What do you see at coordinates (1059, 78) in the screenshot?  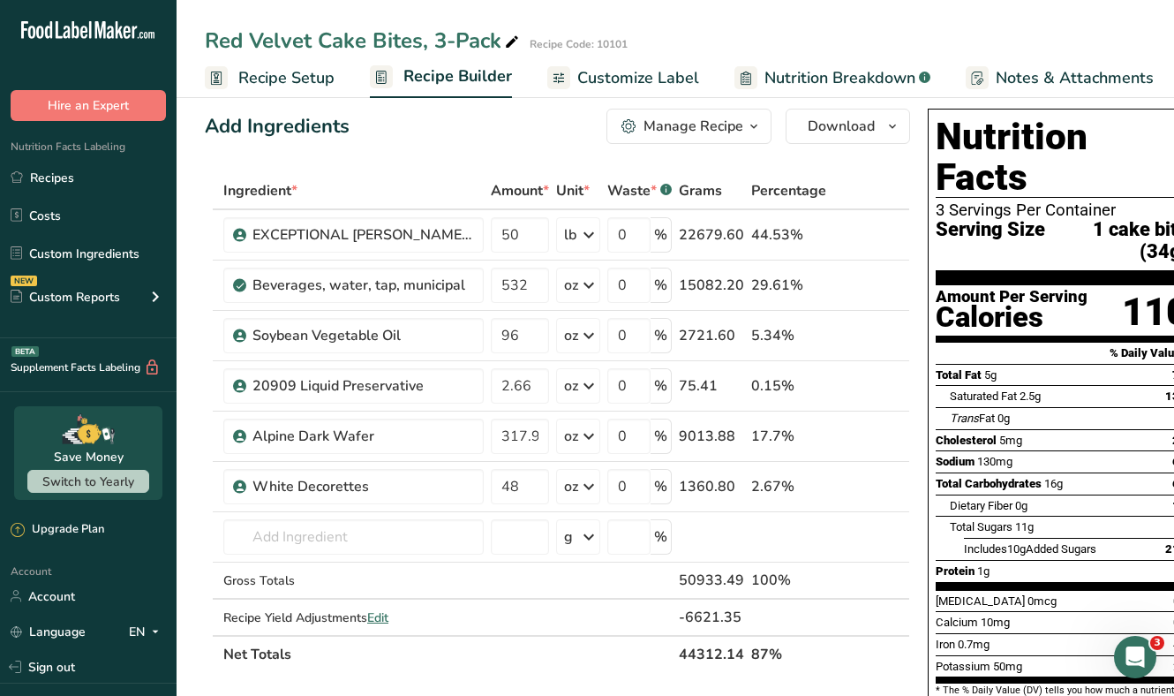 I see `a: Notes & Attachments` at bounding box center [1059, 78].